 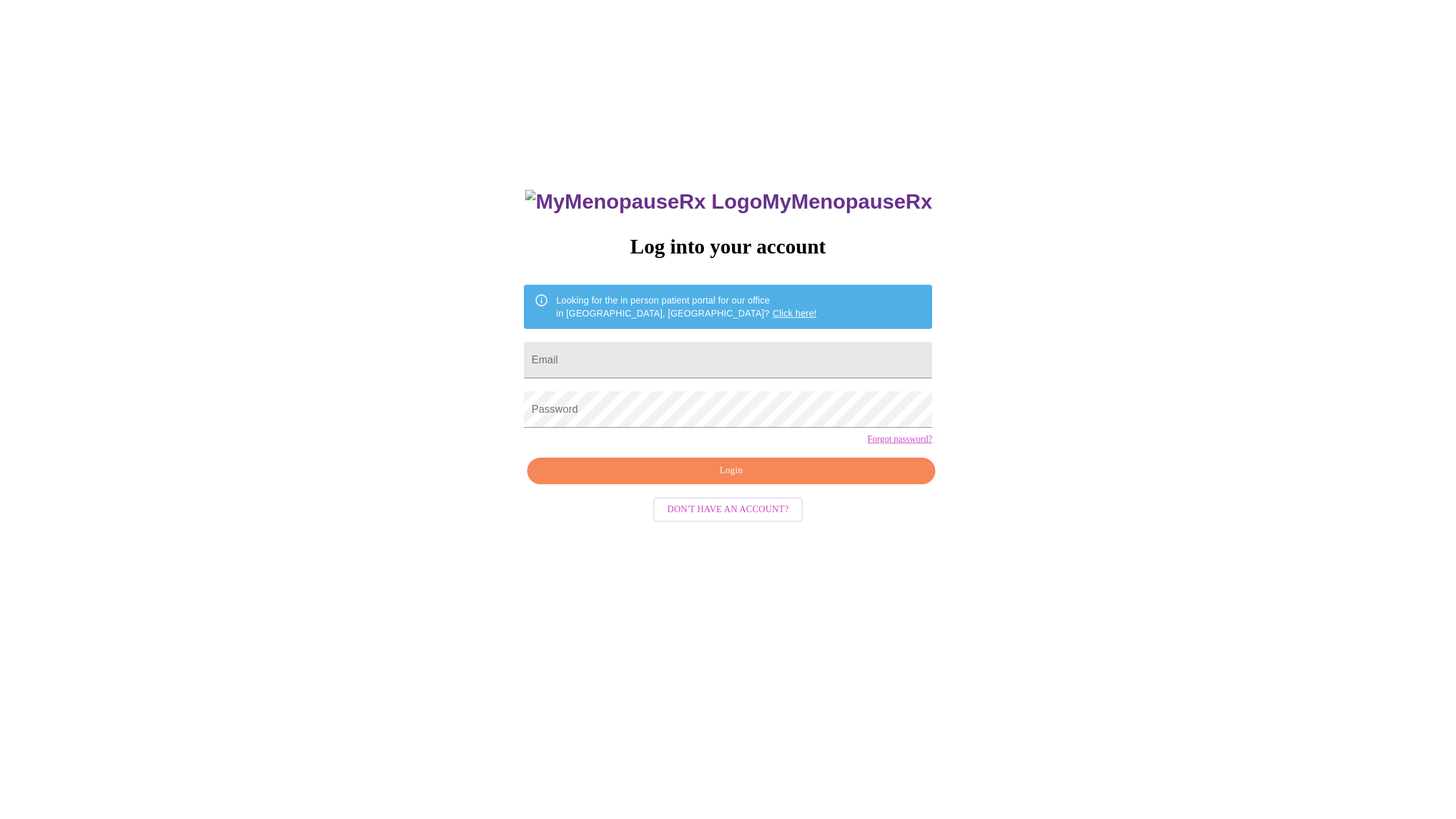 What do you see at coordinates (728, 247) in the screenshot?
I see `h3: Log into your account` at bounding box center [728, 247].